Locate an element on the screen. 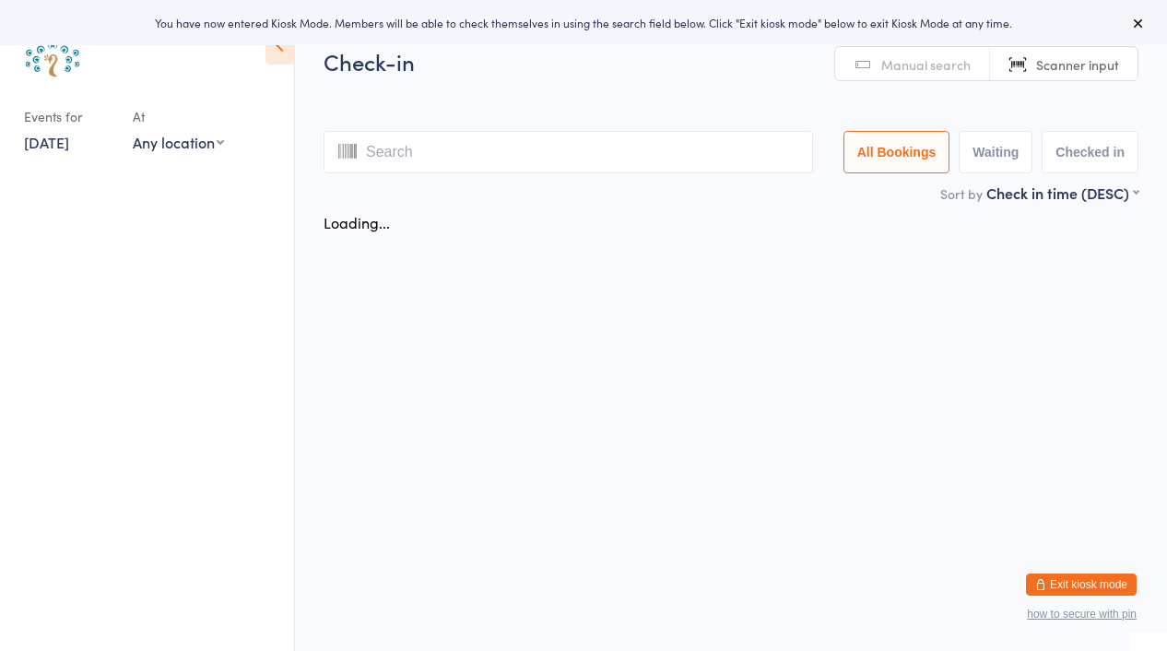  button: Checked in is located at coordinates (1089, 152).